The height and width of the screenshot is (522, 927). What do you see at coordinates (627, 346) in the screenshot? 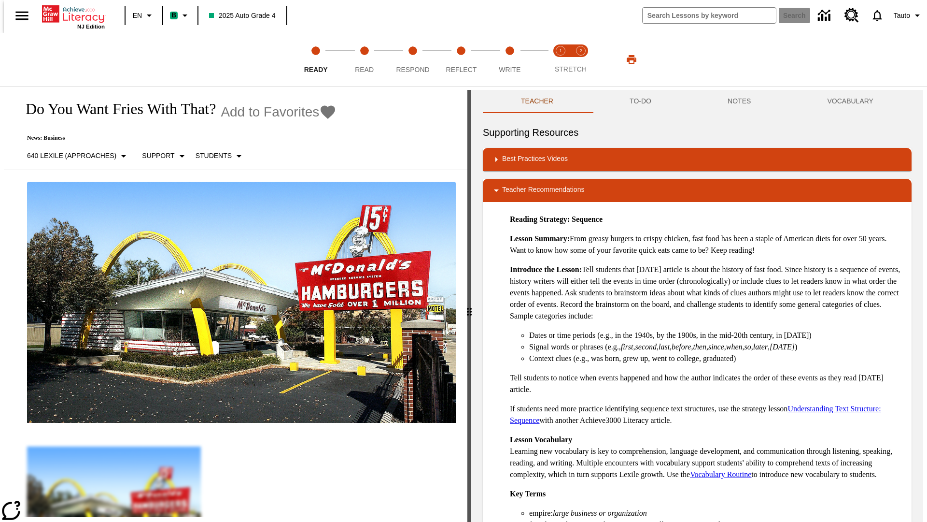
I see `em: first` at bounding box center [627, 346].